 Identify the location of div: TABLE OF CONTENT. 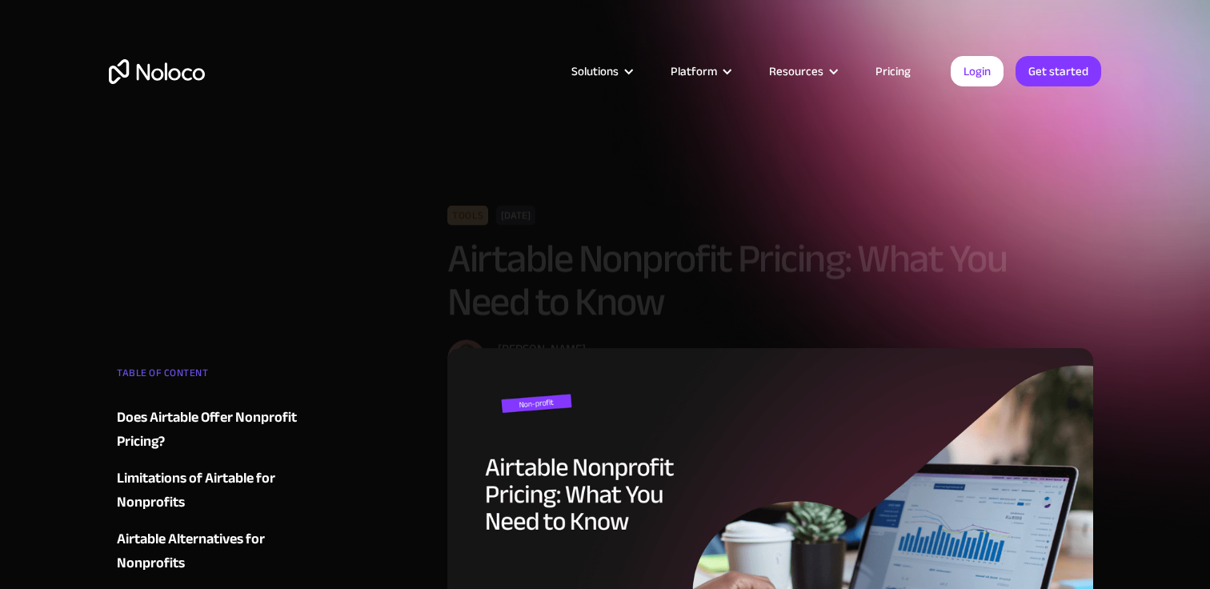
(214, 377).